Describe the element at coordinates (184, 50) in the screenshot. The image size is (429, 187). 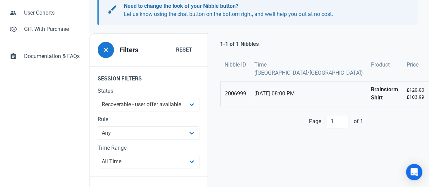
I see `button: Reset` at that location.